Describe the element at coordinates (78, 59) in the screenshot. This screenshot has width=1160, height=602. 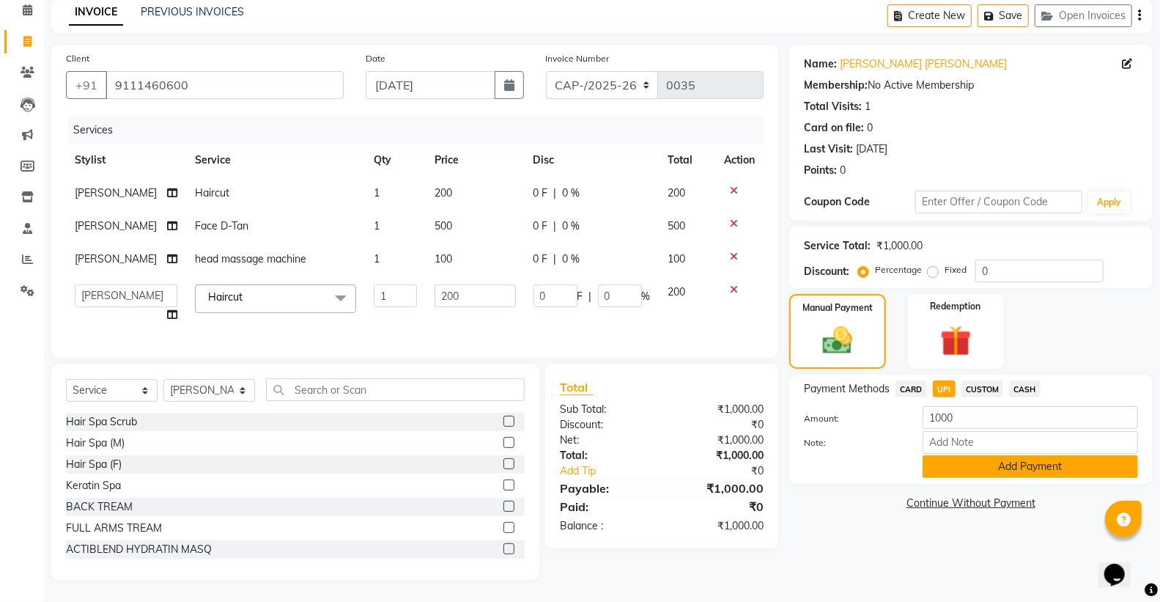
I see `label: Client` at that location.